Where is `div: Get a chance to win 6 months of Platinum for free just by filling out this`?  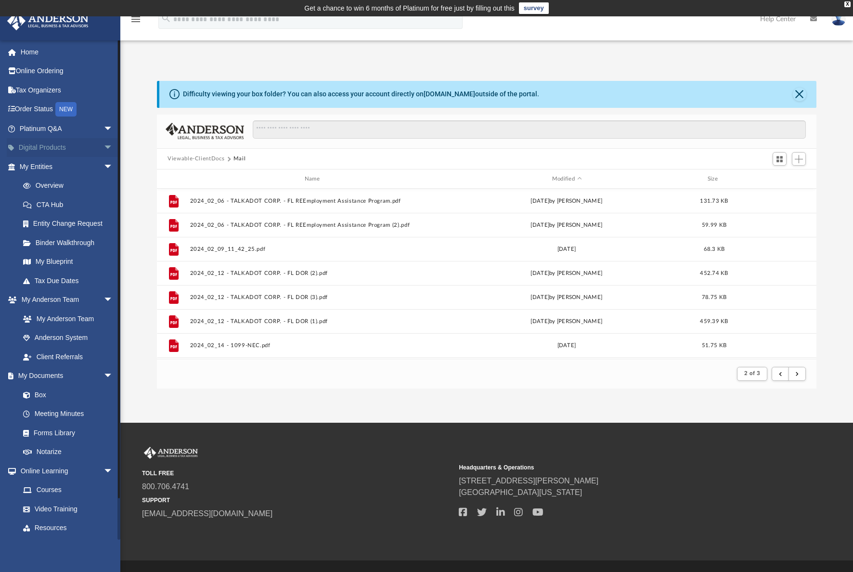
div: Get a chance to win 6 months of Platinum for free just by filling out this is located at coordinates (409, 8).